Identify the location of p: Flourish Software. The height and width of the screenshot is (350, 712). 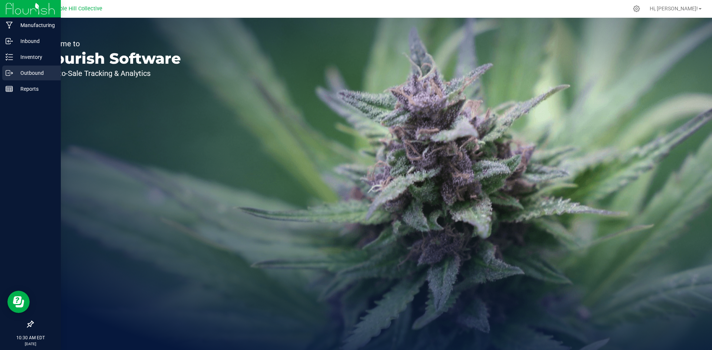
(110, 59).